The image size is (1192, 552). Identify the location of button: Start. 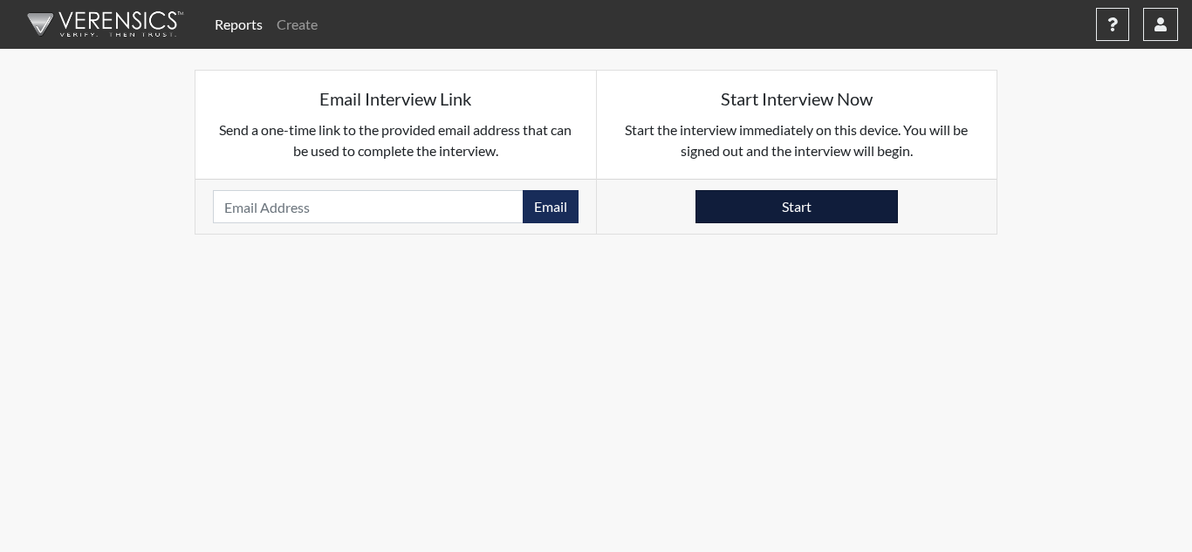
(797, 207).